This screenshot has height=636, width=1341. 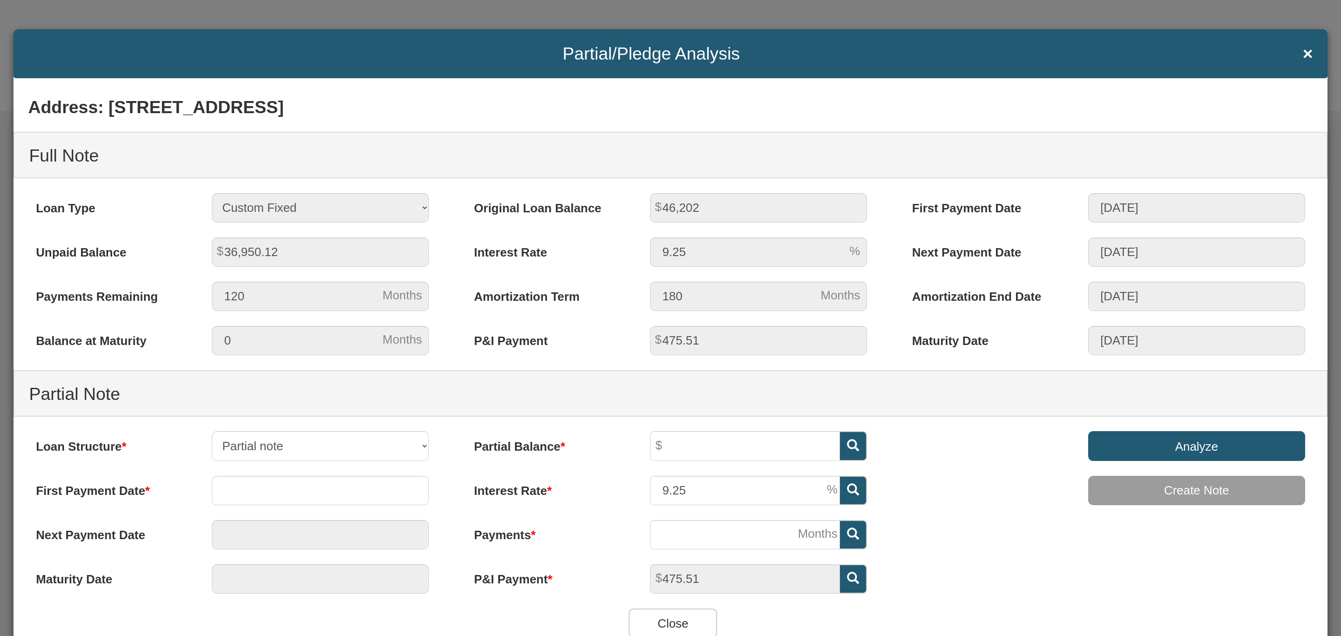 What do you see at coordinates (547, 293) in the screenshot?
I see `label: Amortization Term` at bounding box center [547, 293].